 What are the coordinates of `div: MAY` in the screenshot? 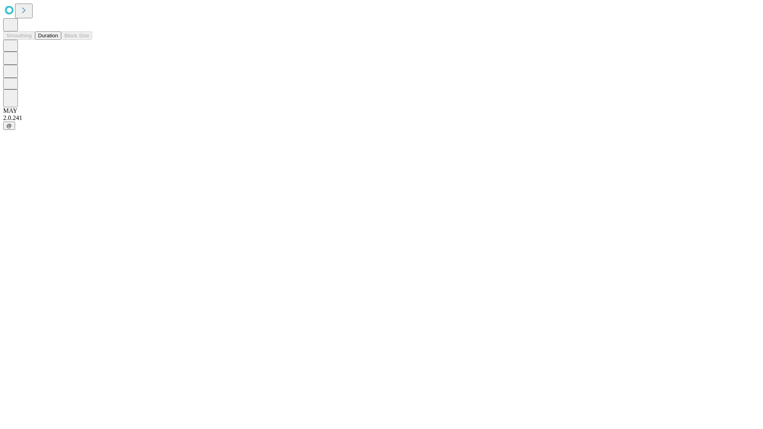 It's located at (382, 111).